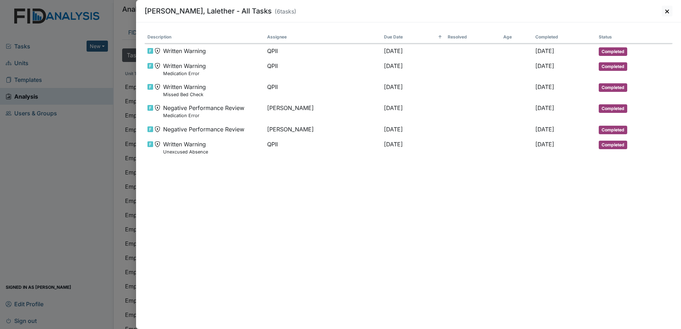 This screenshot has width=681, height=329. Describe the element at coordinates (204, 129) in the screenshot. I see `span: Negative Performance Review` at that location.